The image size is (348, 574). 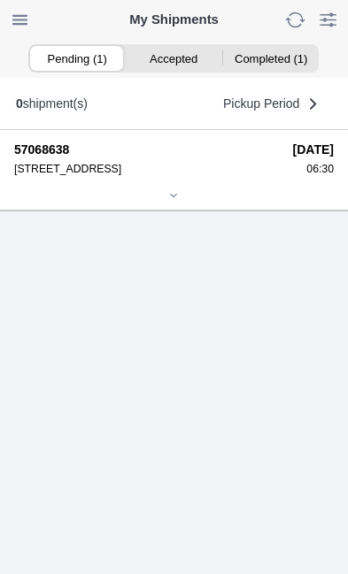 What do you see at coordinates (76, 58) in the screenshot?
I see `ion-segment-button: Pending (1)` at bounding box center [76, 58].